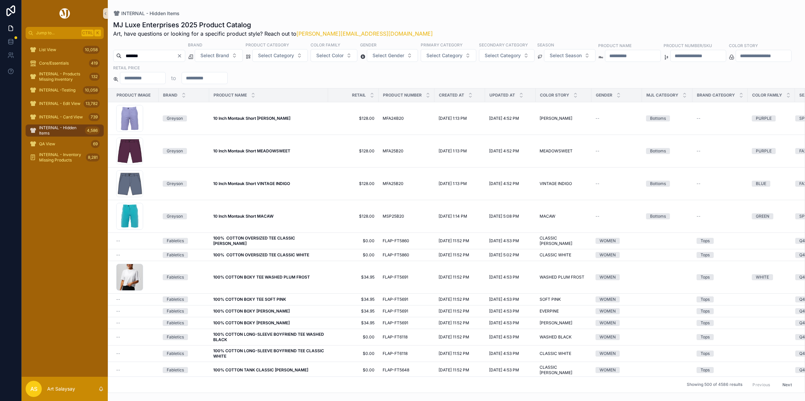  I want to click on a: MFA25B20, so click(406, 151).